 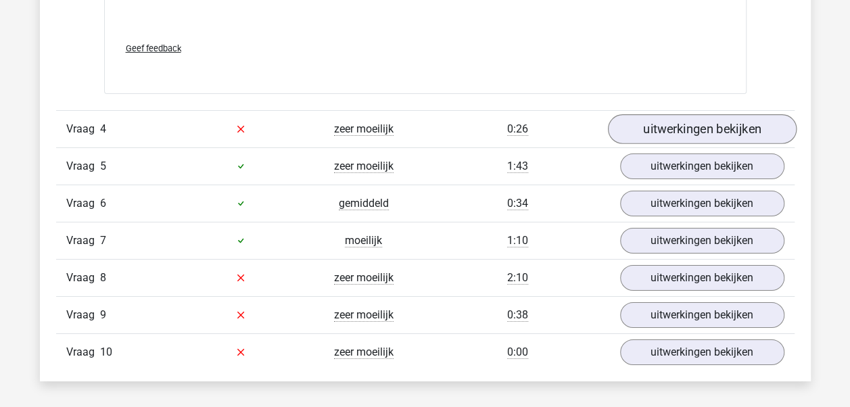 I want to click on span: moeilijk, so click(x=363, y=241).